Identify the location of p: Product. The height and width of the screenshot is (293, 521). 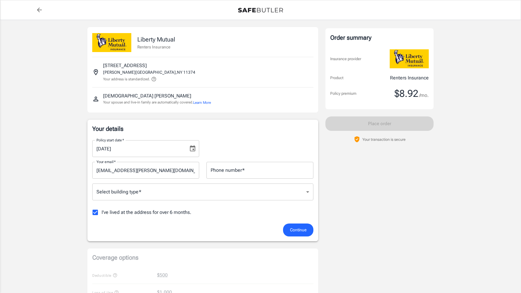
(337, 78).